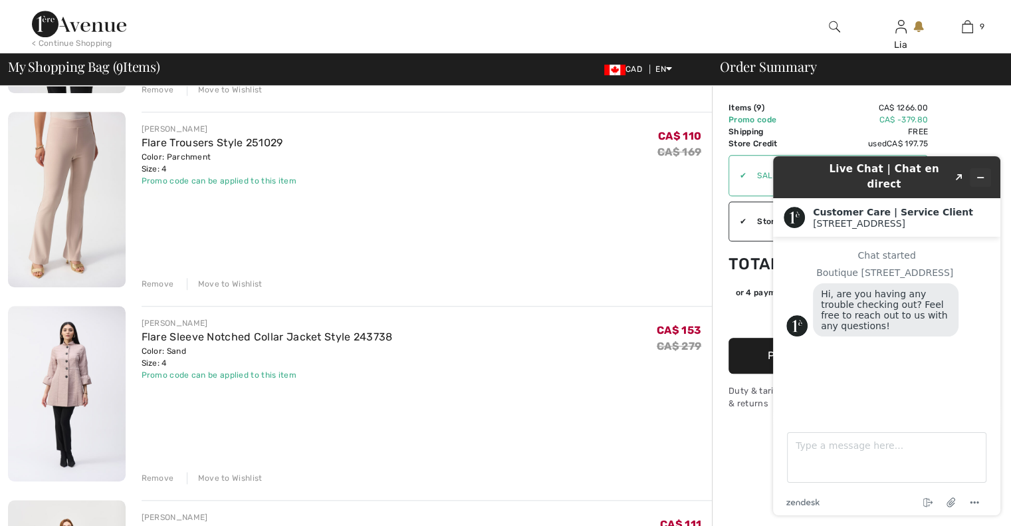  Describe the element at coordinates (901, 27) in the screenshot. I see `img: My Info` at that location.